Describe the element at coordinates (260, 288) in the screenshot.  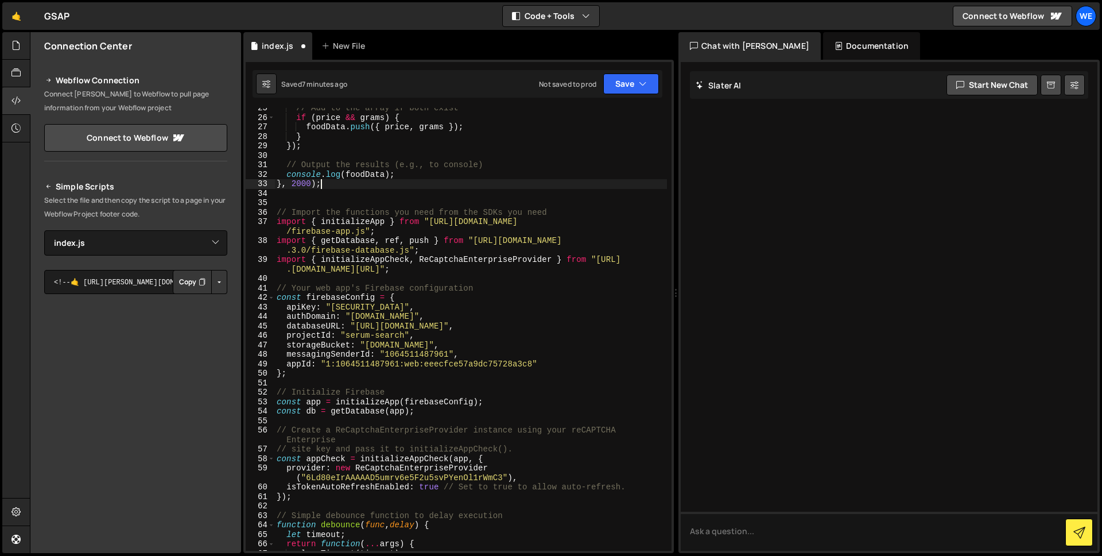
I see `div: 41` at that location.